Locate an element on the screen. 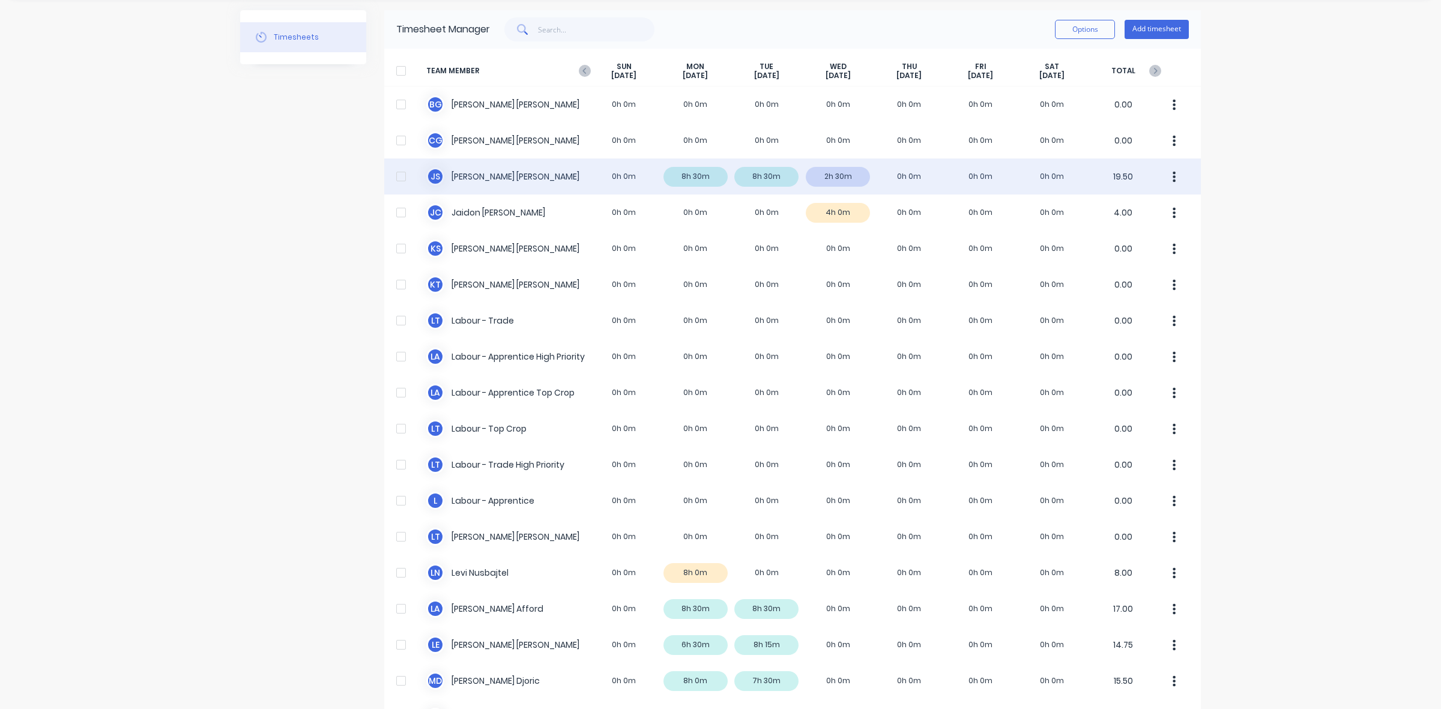  span: TOTAL is located at coordinates (1123, 71).